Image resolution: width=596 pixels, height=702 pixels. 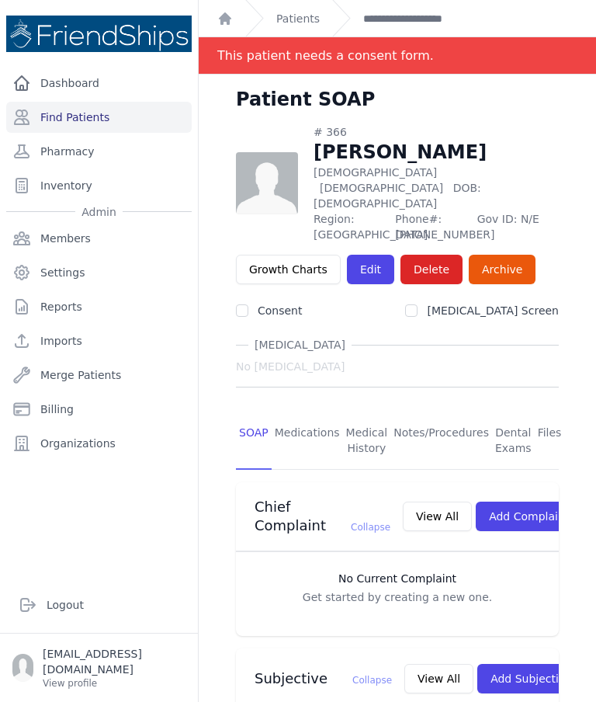 I want to click on a: Growth Charts, so click(x=288, y=269).